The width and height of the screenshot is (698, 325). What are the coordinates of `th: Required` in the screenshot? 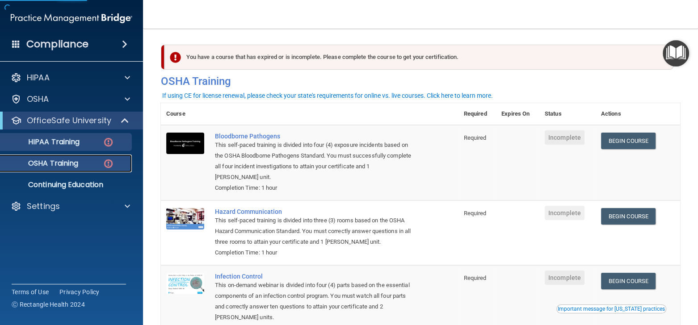 It's located at (477, 114).